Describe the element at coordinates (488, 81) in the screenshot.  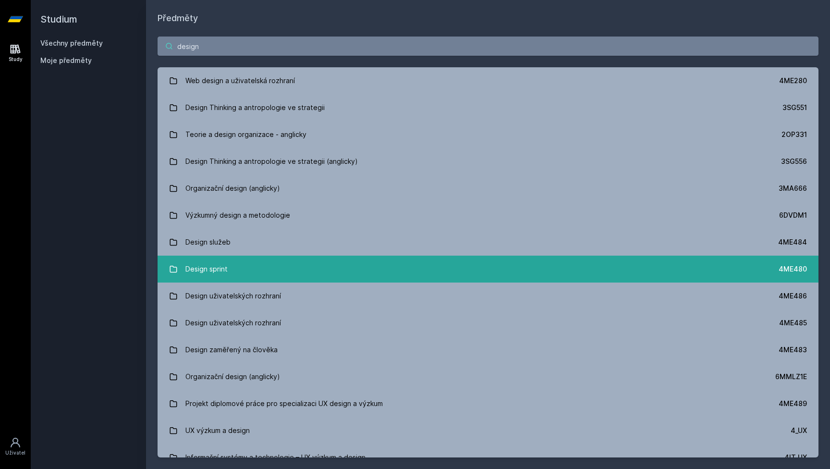
I see `a: Web design a uživatelská rozhraní 4ME280` at that location.